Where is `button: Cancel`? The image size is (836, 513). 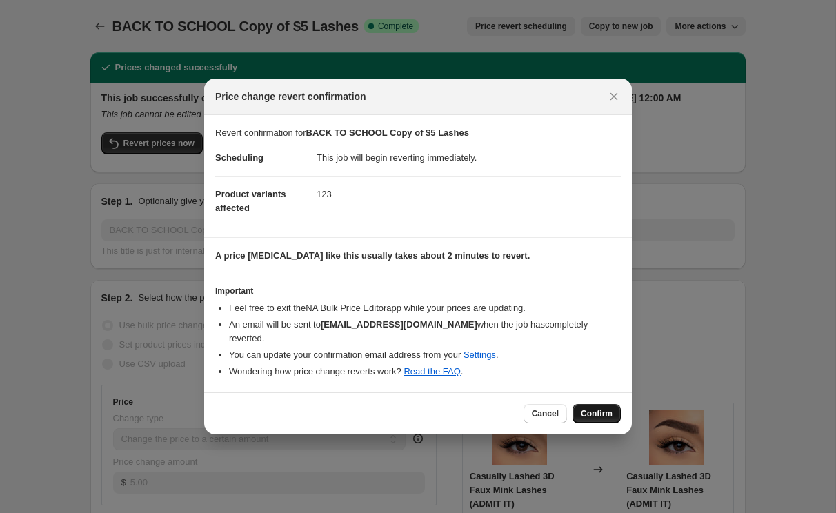 button: Cancel is located at coordinates (545, 414).